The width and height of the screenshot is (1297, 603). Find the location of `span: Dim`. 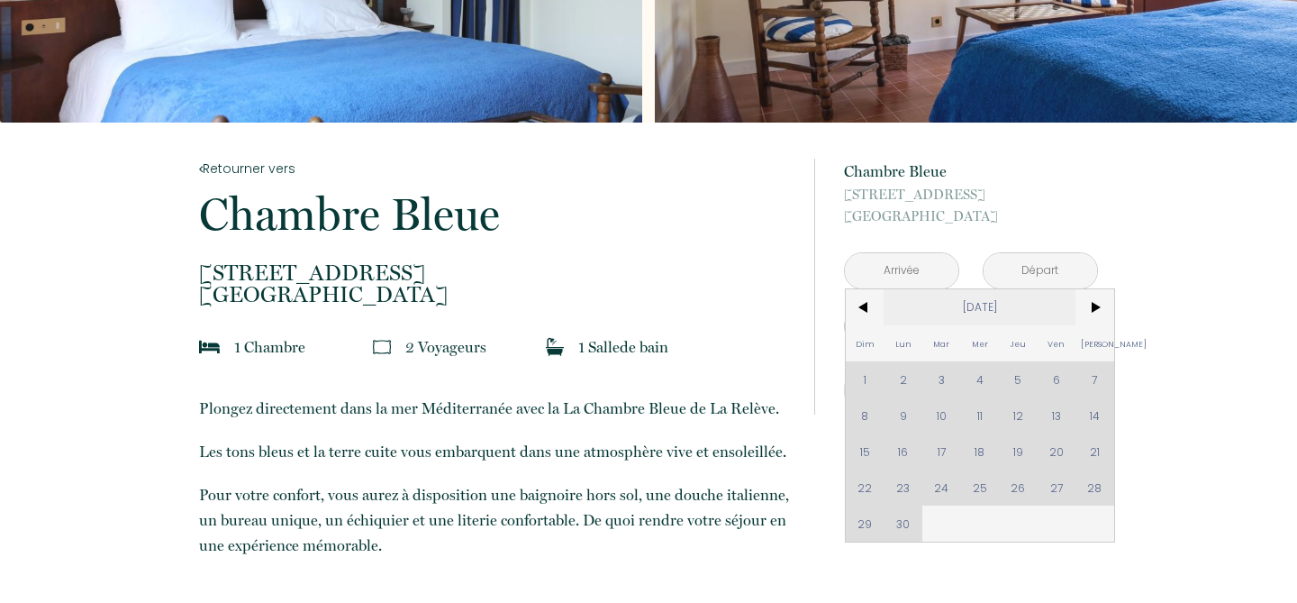

span: Dim is located at coordinates (865, 343).